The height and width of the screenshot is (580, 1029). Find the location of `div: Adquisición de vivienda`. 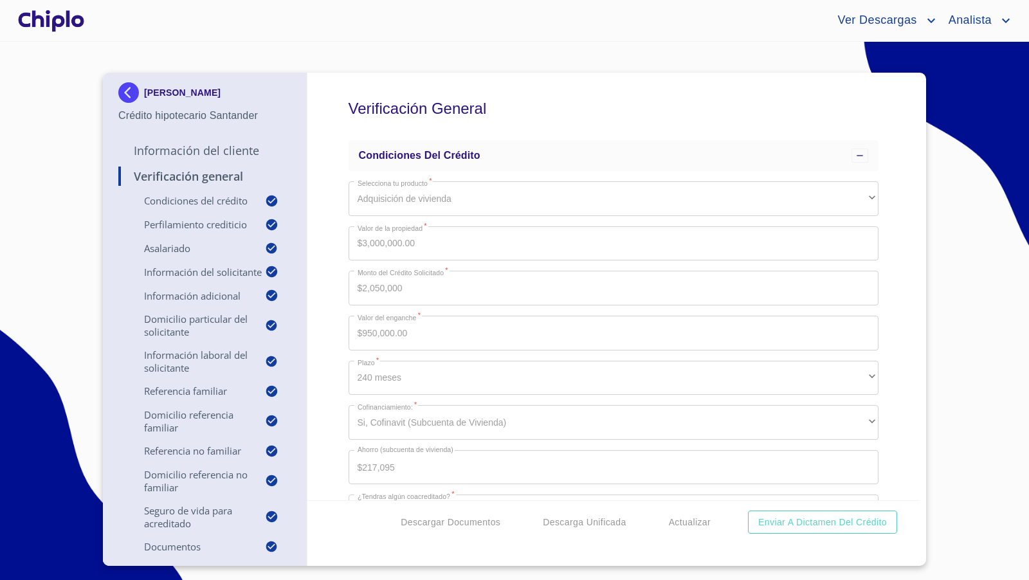

div: Adquisición de vivienda is located at coordinates (614, 199).